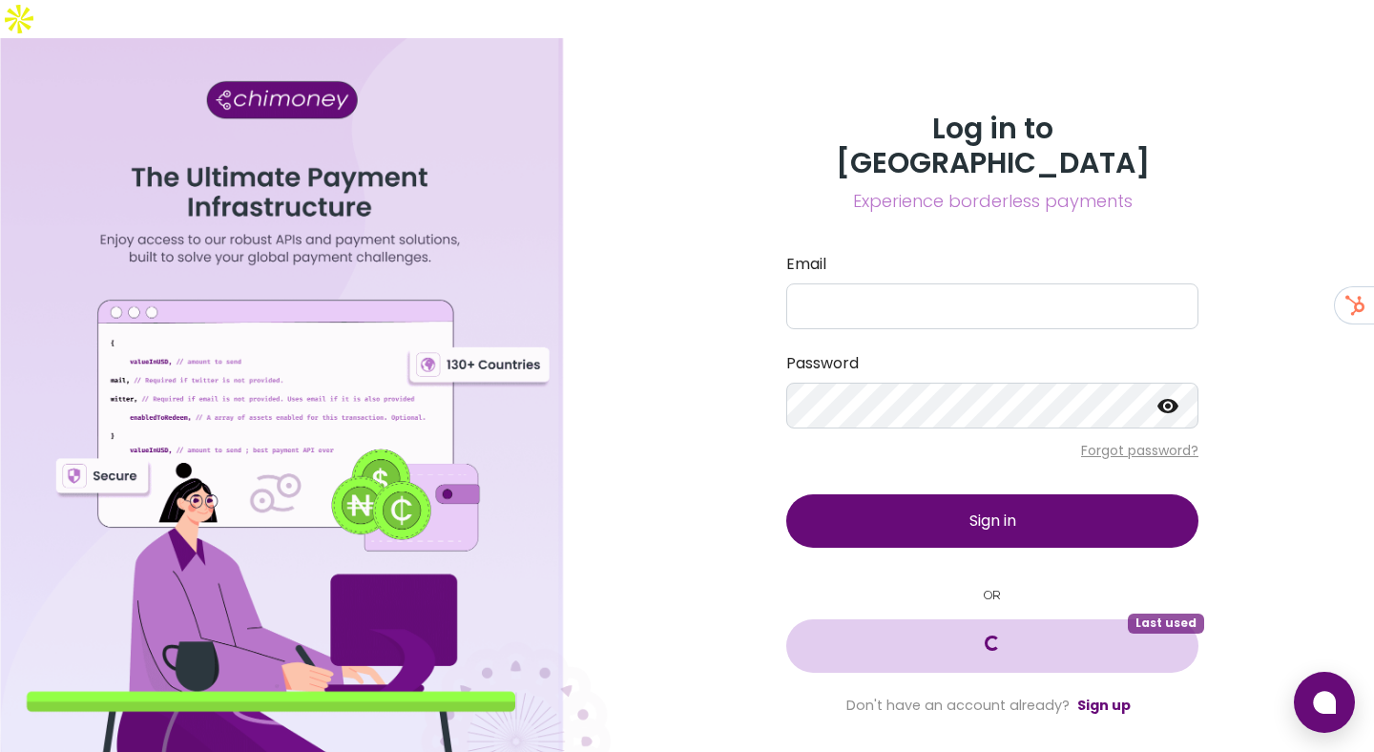 The image size is (1374, 752). I want to click on a: Sign up, so click(1104, 705).